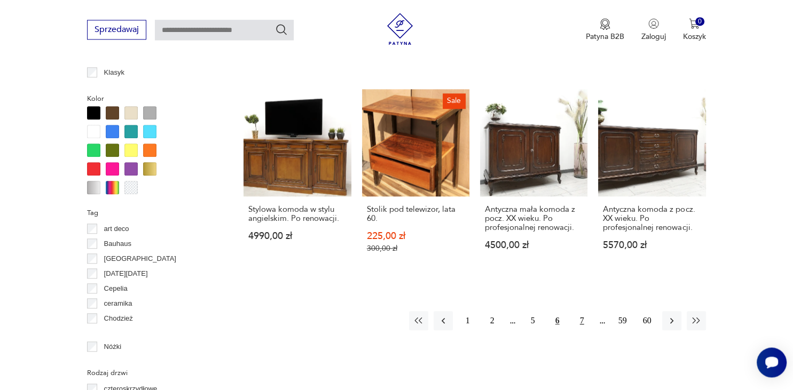  Describe the element at coordinates (281, 29) in the screenshot. I see `button: Szukaj` at that location.